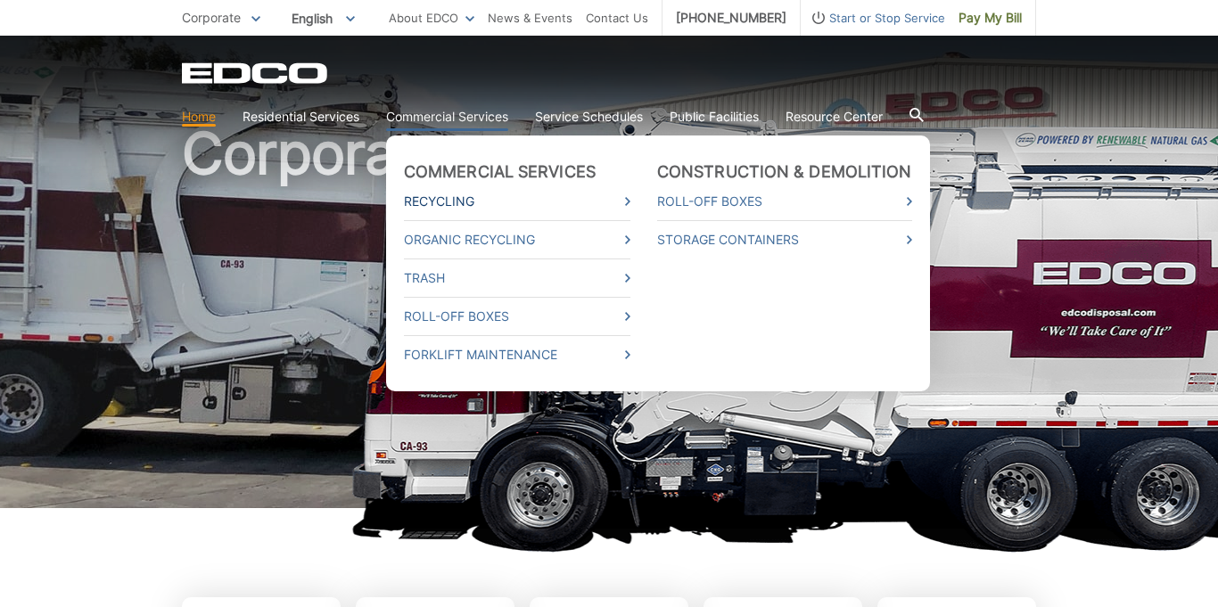 Image resolution: width=1218 pixels, height=607 pixels. What do you see at coordinates (589, 117) in the screenshot?
I see `a: Service Schedules` at bounding box center [589, 117].